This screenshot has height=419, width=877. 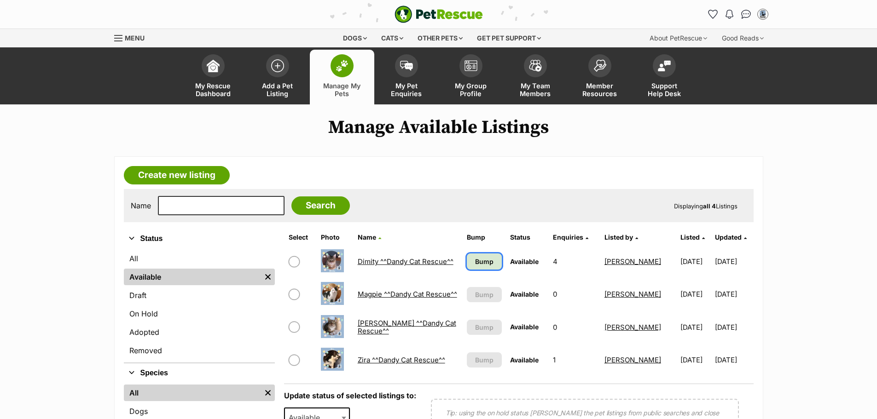 I want to click on span: Listed by, so click(x=618, y=237).